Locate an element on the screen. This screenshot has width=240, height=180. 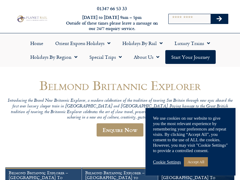
a: Special Trips is located at coordinates (106, 57).